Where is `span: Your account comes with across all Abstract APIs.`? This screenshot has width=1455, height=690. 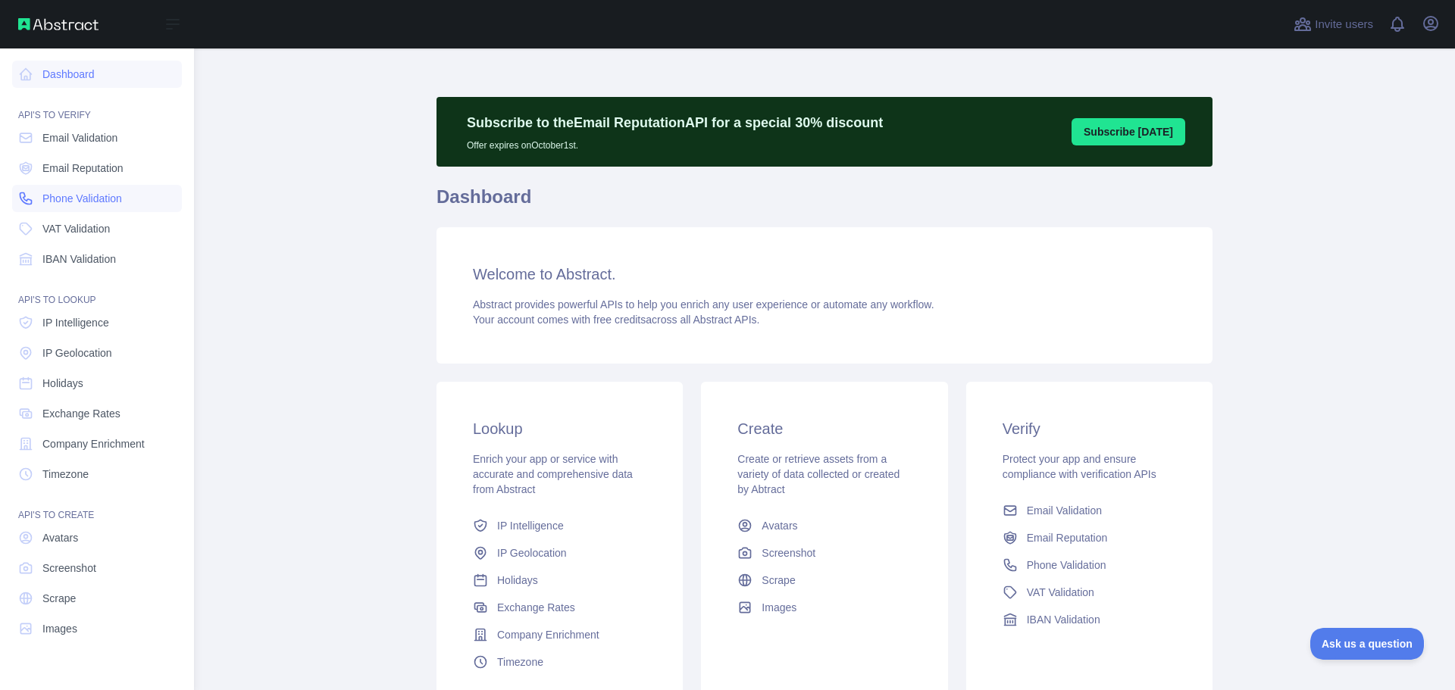 span: Your account comes with across all Abstract APIs. is located at coordinates (616, 320).